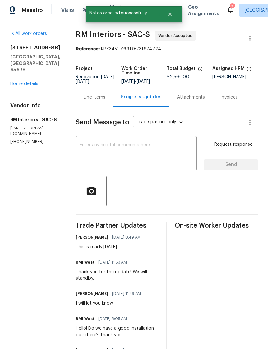 This screenshot has height=349, width=268. What do you see at coordinates (117, 226) in the screenshot?
I see `span: Trade Partner Updates` at bounding box center [117, 226].